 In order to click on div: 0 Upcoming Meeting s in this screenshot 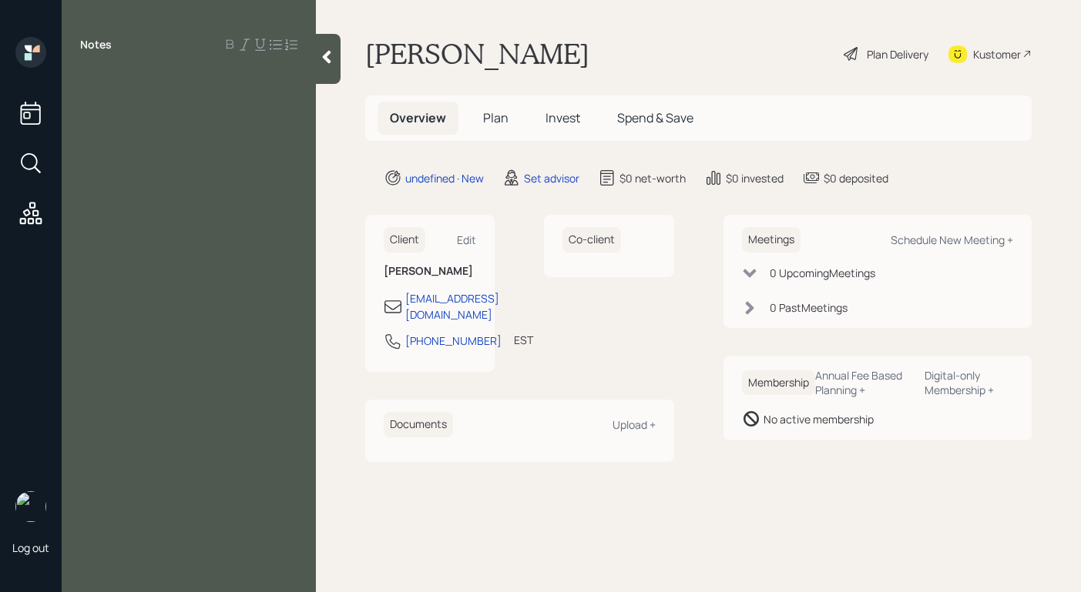, I will do `click(822, 273)`.